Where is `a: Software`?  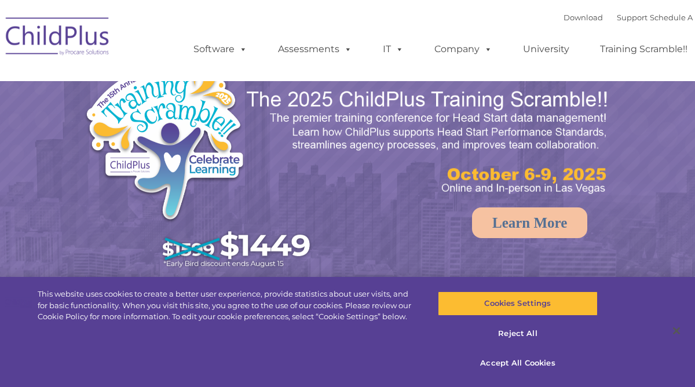
a: Software is located at coordinates (220, 49).